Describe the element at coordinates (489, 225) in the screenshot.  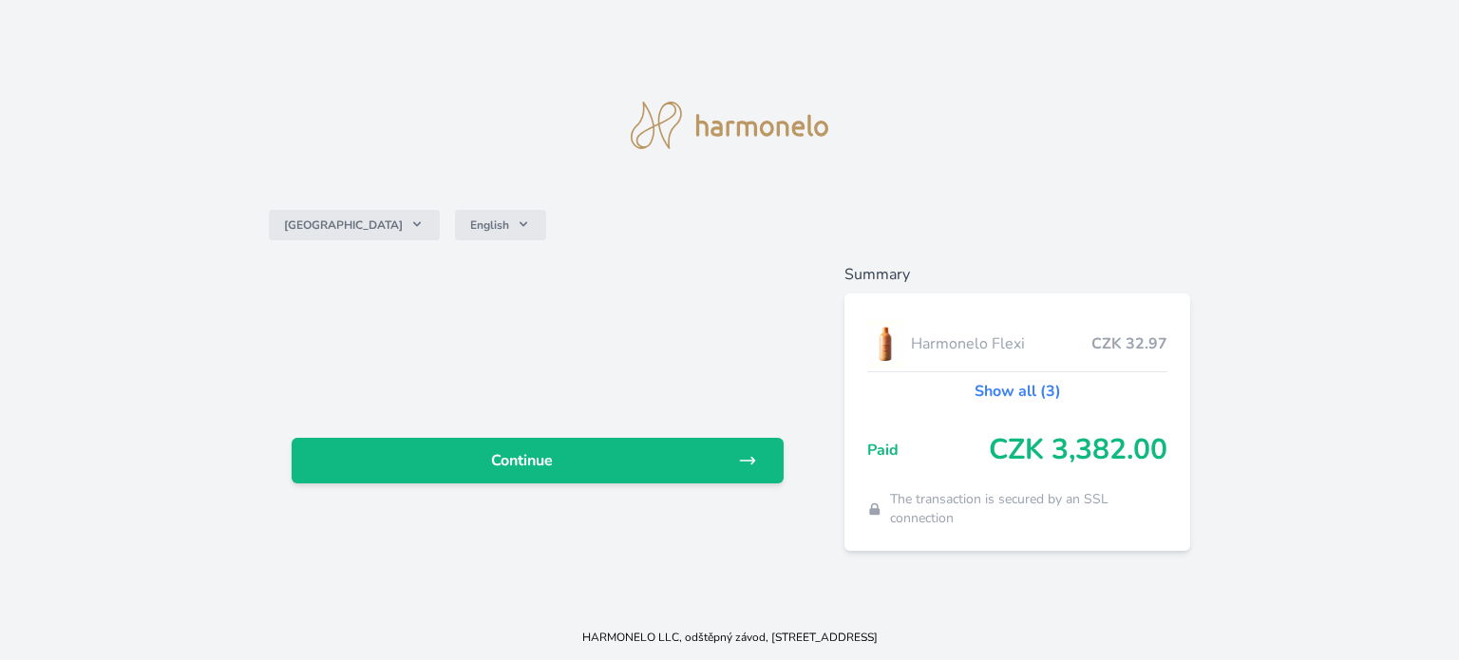
I see `span: English` at that location.